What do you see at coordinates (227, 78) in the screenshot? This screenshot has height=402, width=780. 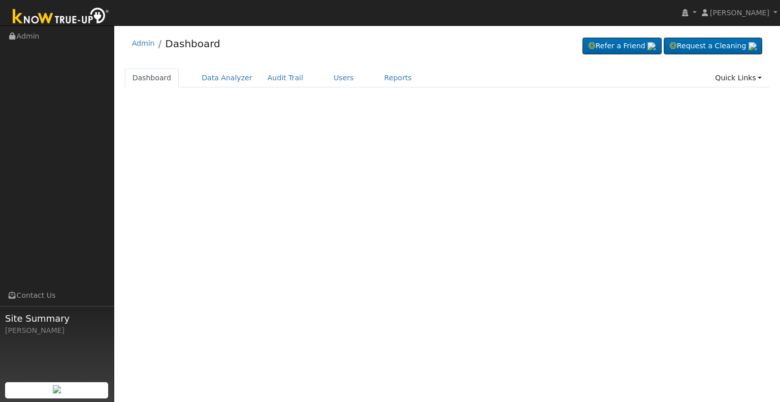 I see `a: Data Analyzer` at bounding box center [227, 78].